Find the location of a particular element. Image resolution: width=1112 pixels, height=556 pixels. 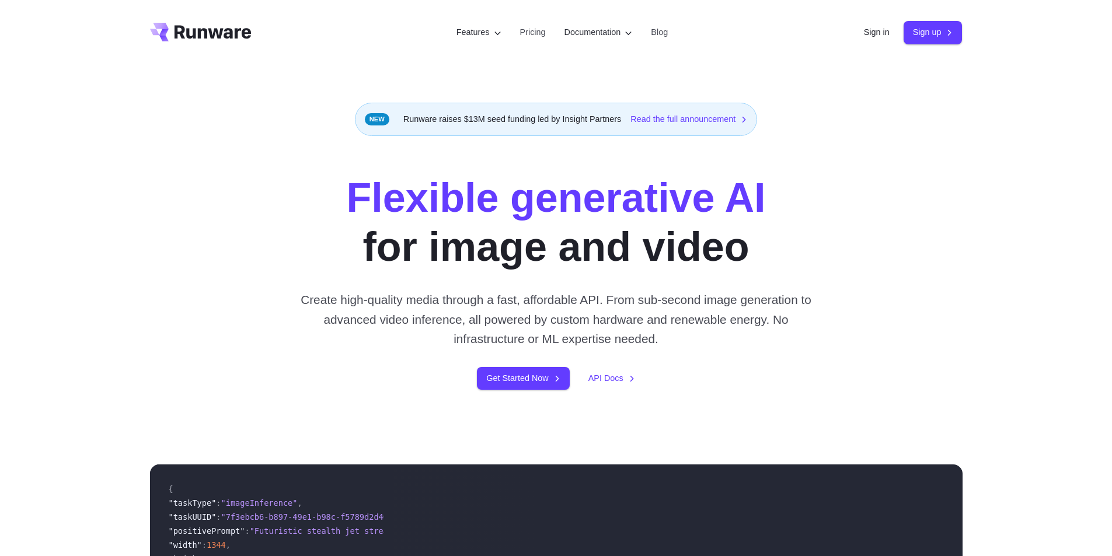

span: "7f3ebcb6-b897-49e1-b98c-f5789d2d40d7" is located at coordinates (312, 517).